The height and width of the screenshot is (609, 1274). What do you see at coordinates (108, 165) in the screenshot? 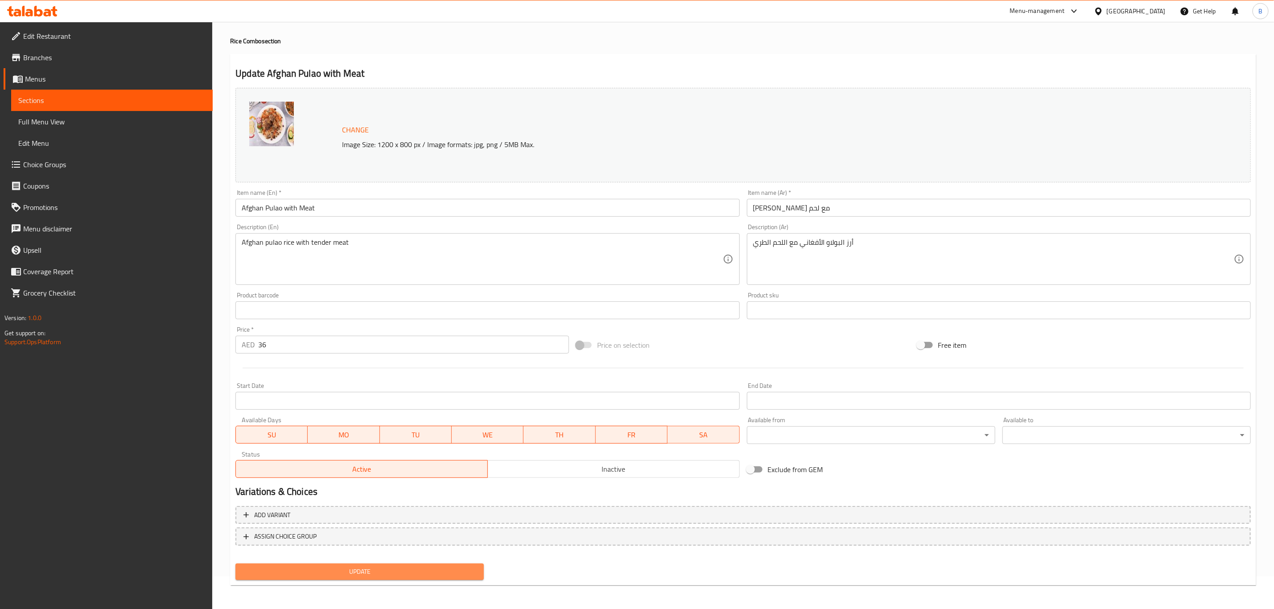
I see `a: Choice Groups` at bounding box center [108, 165].